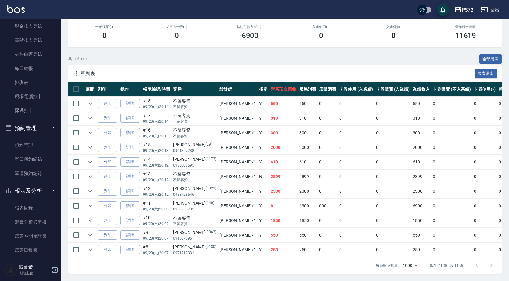 This screenshot has width=509, height=281. Describe the element at coordinates (156, 118) in the screenshot. I see `td: #17` at that location.